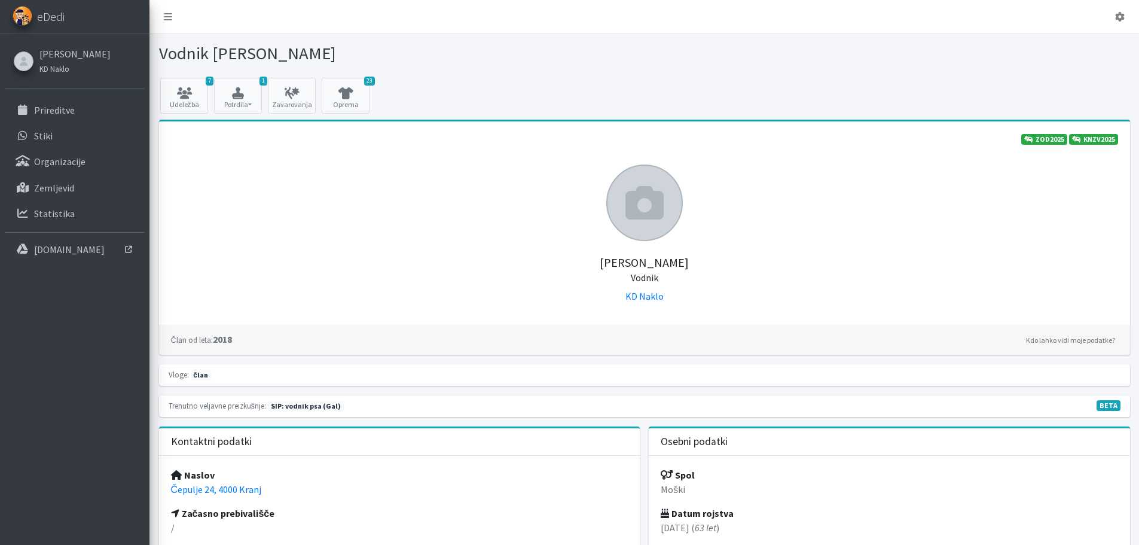 The height and width of the screenshot is (545, 1139). Describe the element at coordinates (706, 528) in the screenshot. I see `em: 63 let` at that location.